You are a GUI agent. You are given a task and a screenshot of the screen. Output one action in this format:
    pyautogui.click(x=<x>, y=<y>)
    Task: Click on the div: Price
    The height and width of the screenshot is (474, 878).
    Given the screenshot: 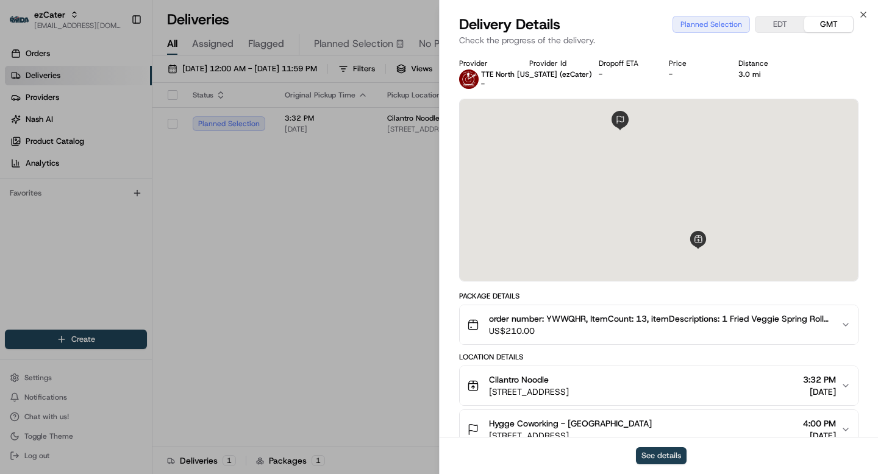 What is the action you would take?
    pyautogui.click(x=694, y=63)
    